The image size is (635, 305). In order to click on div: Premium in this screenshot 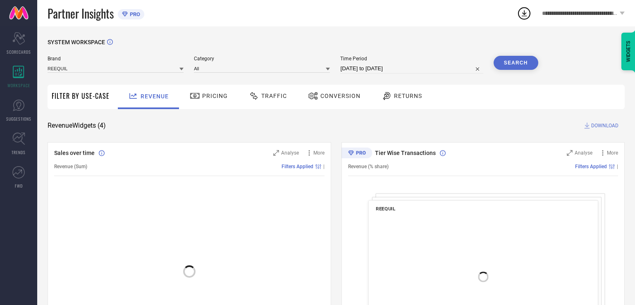, I will do `click(357, 154)`.